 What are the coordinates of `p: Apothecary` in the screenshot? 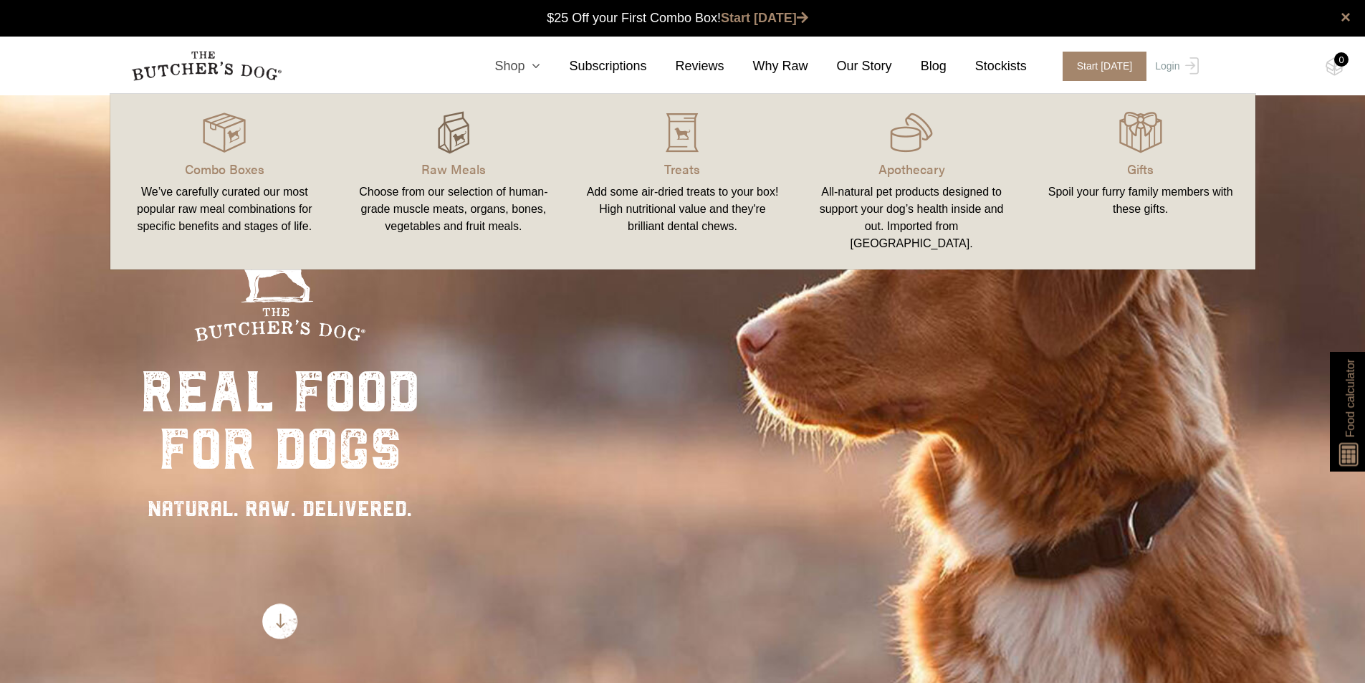 It's located at (912, 168).